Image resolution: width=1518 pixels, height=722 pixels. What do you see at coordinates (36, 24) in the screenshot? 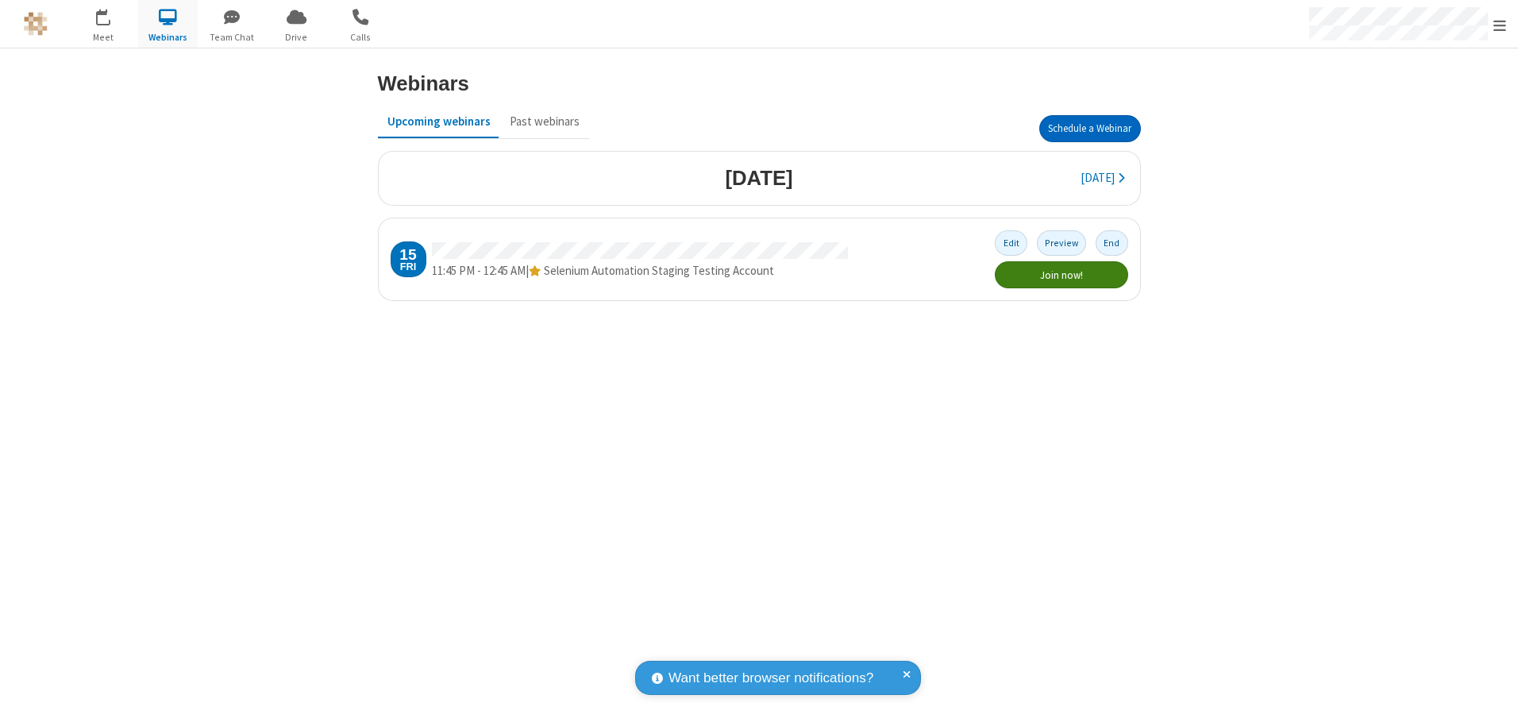
I see `img: QA Selenium DO NOT DELETE OR CHANGE` at bounding box center [36, 24].